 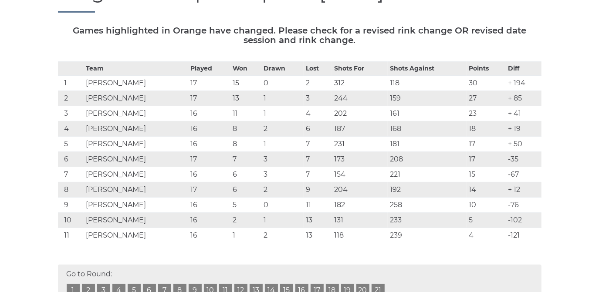 What do you see at coordinates (486, 83) in the screenshot?
I see `td: 30` at bounding box center [486, 83].